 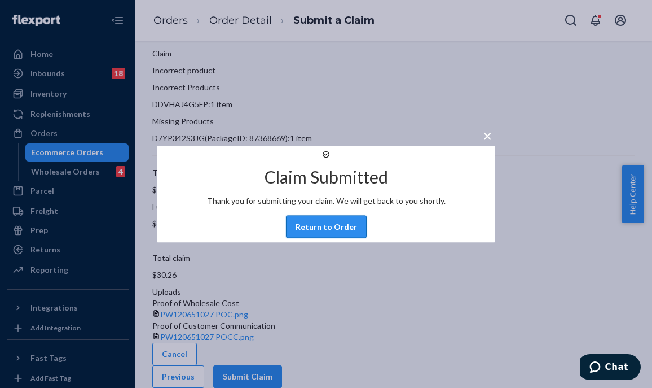 What do you see at coordinates (326, 176) in the screenshot?
I see `h2: Claim Submitted` at bounding box center [326, 176].